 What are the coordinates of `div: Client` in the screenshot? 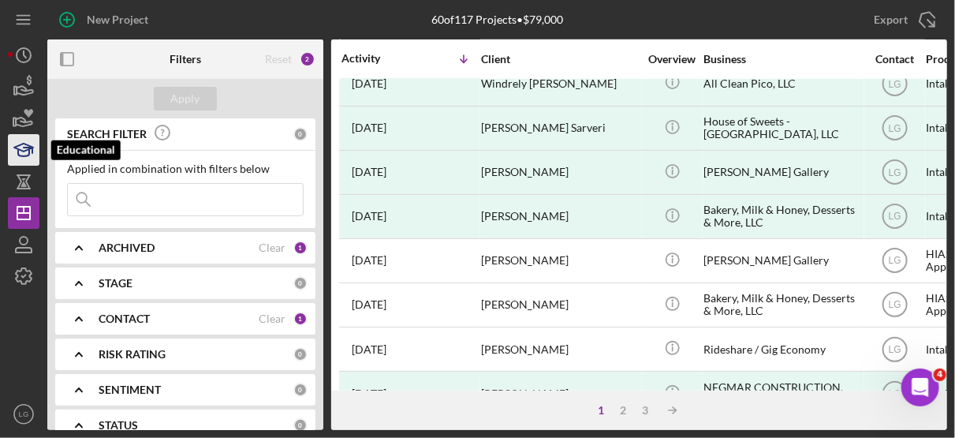 It's located at (560, 59).